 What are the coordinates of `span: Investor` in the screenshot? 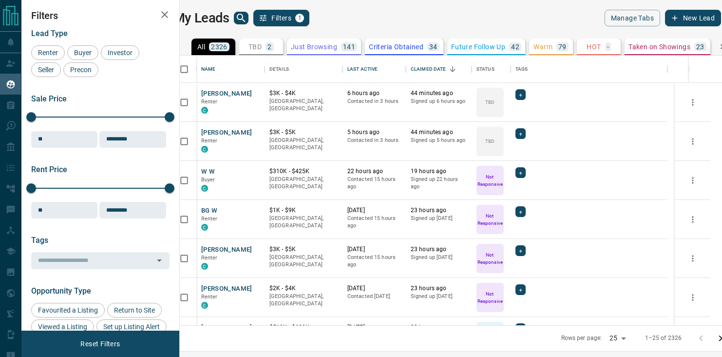 It's located at (120, 53).